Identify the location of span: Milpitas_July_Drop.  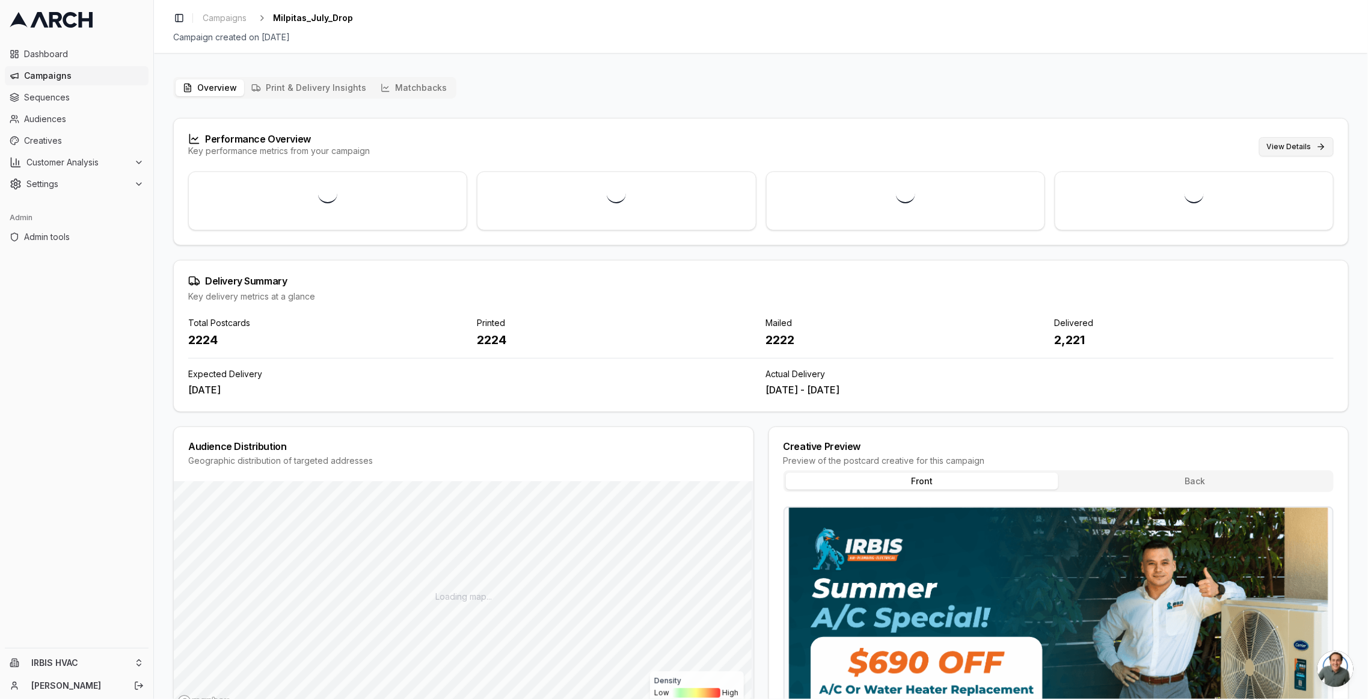
(313, 18).